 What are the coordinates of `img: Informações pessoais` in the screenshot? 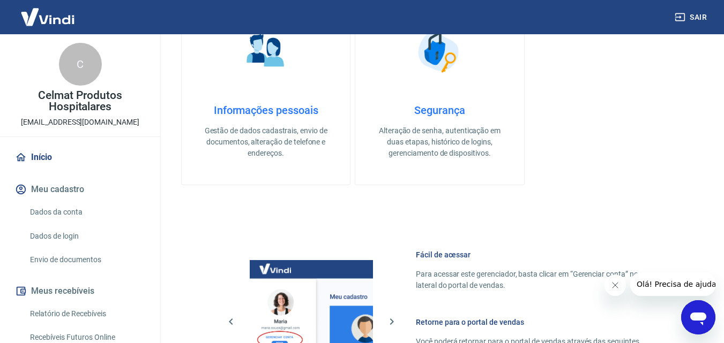 It's located at (266, 51).